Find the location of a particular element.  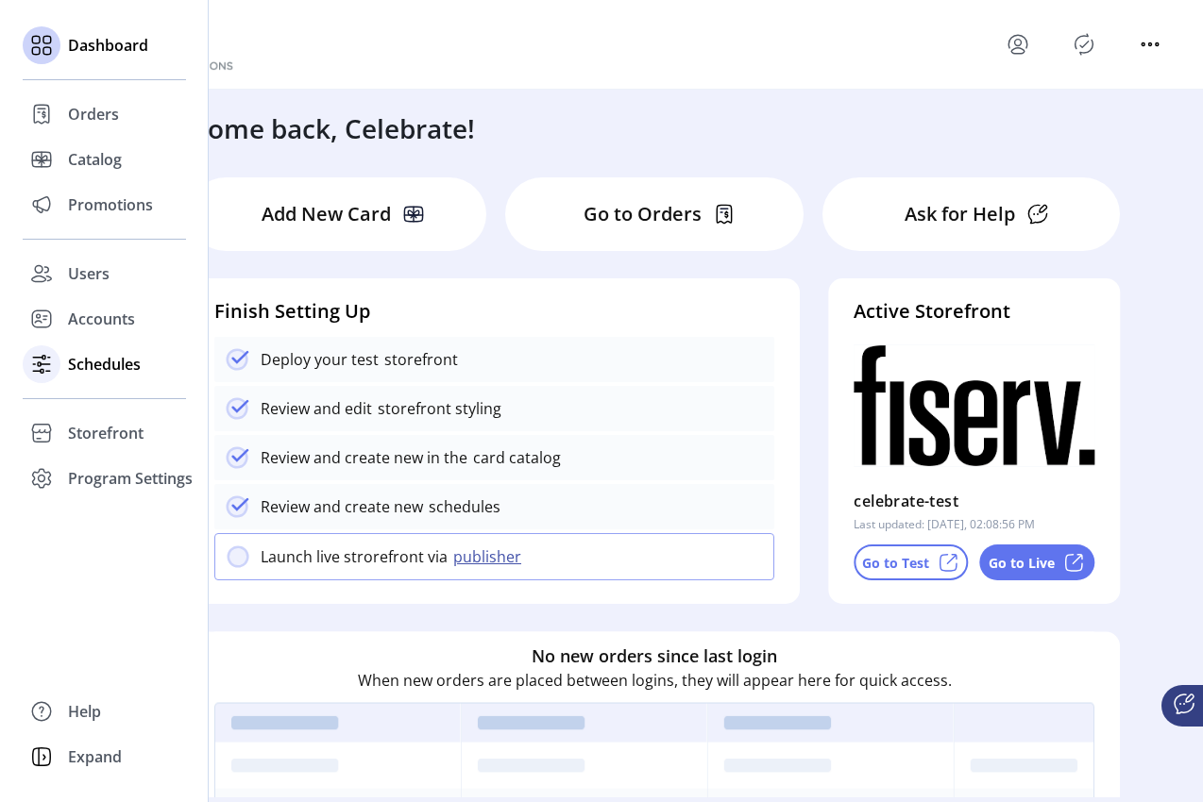

p: celebrate-test is located at coordinates (905, 501).